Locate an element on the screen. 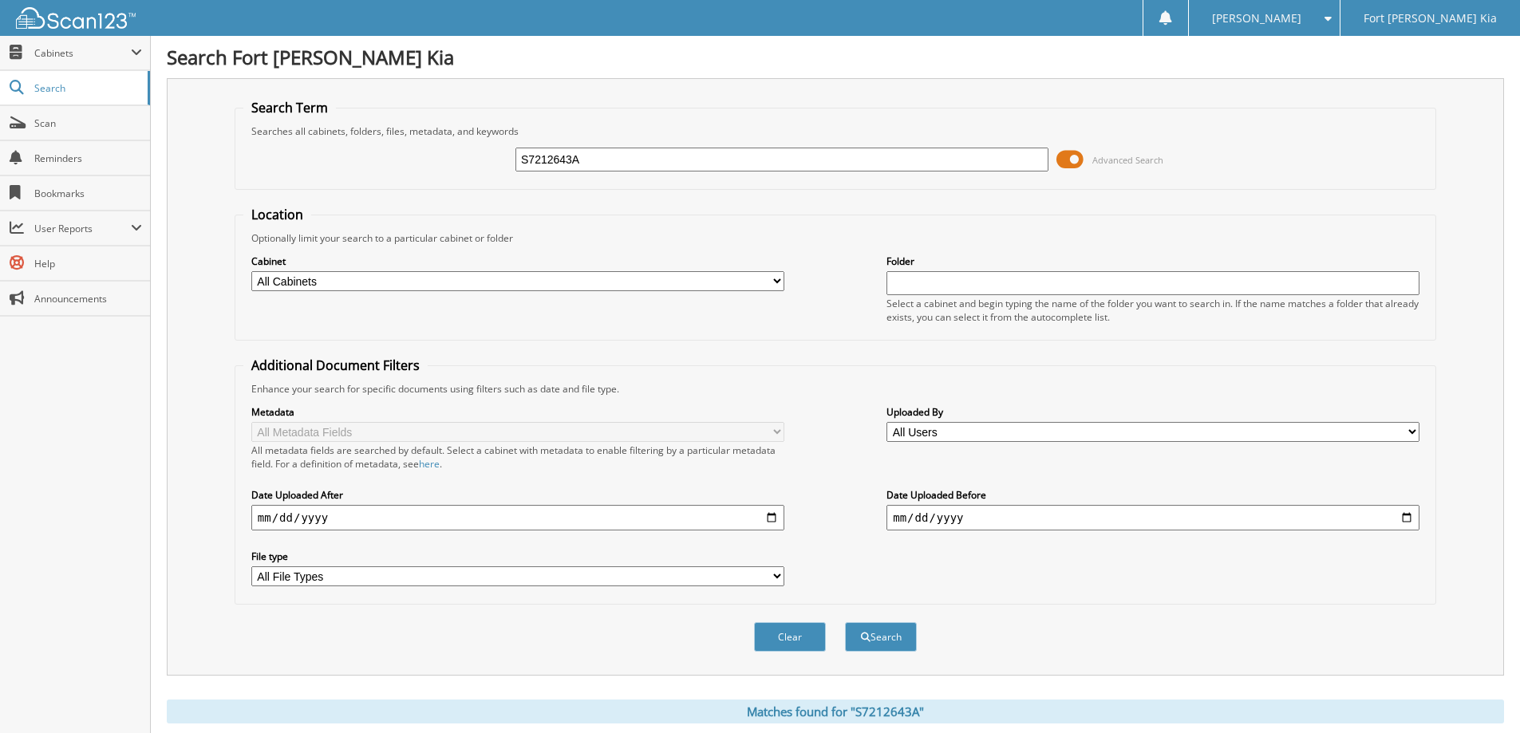 The image size is (1520, 733). label: Date Uploaded After is located at coordinates (518, 495).